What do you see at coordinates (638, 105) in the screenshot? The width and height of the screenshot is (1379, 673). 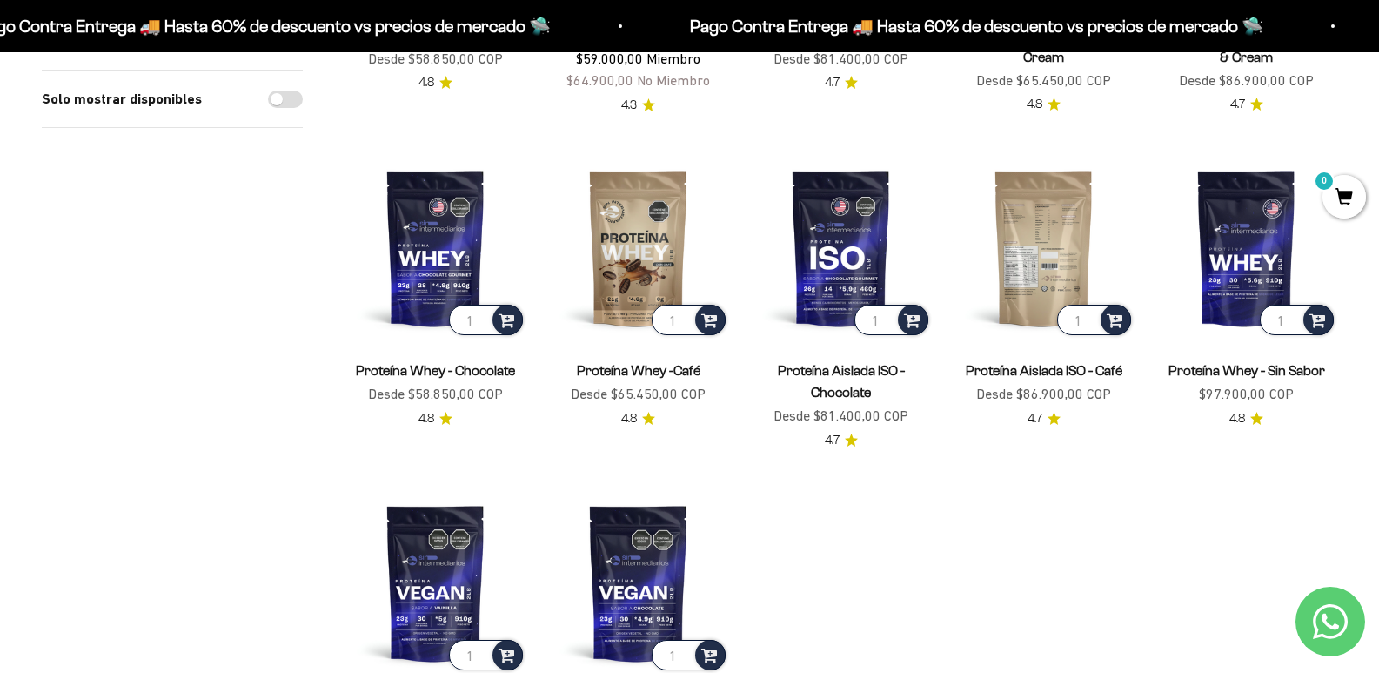 I see `a: 4.34.3 de 5.0 estrellas` at bounding box center [638, 105].